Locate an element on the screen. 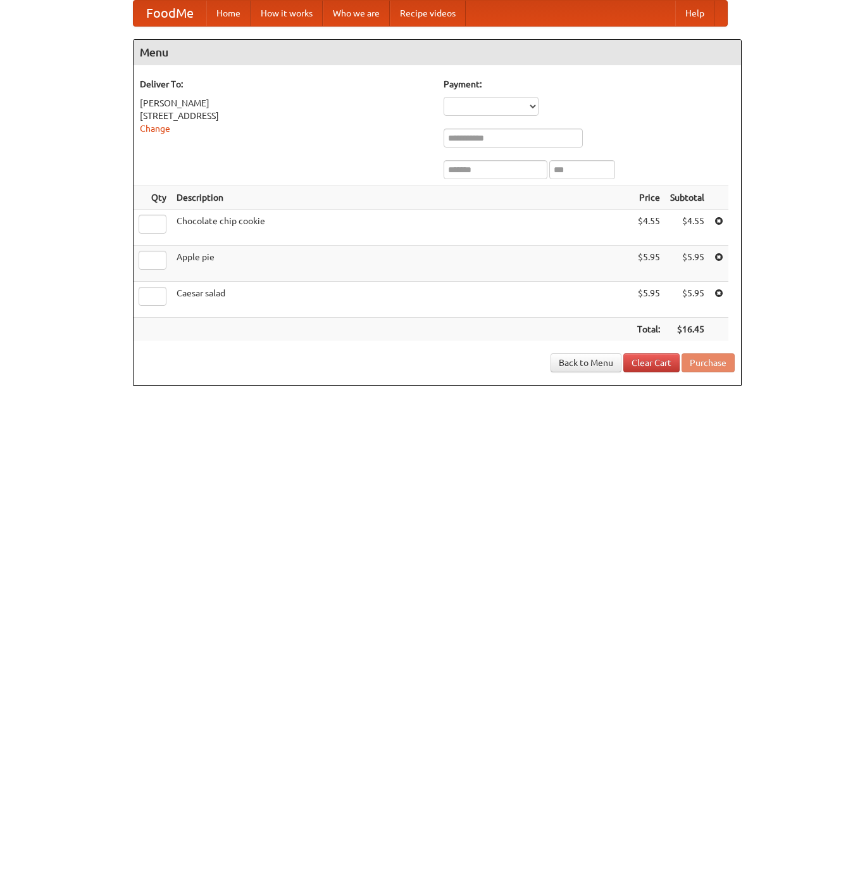 This screenshot has width=860, height=896. a: Clear Cart is located at coordinates (651, 363).